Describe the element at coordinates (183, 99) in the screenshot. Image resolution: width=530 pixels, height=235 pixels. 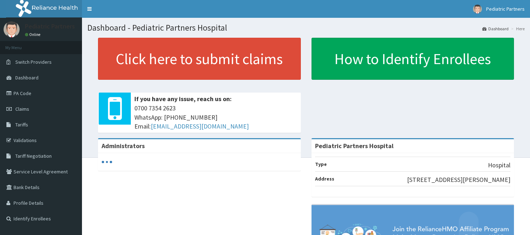
I see `b: If you have any issue, reach us on:` at that location.